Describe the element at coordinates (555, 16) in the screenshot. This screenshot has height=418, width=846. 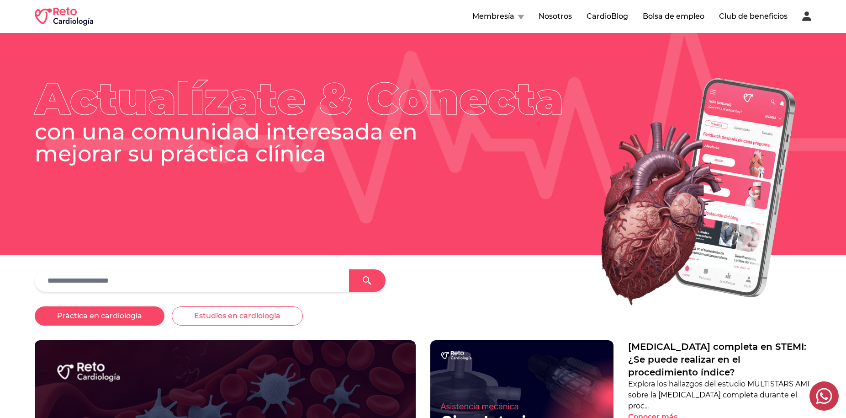
I see `a: Nosotros` at that location.